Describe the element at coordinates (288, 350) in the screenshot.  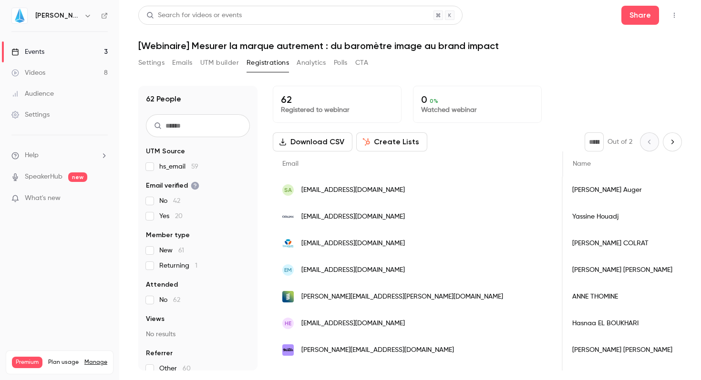
I see `img: mistar.fr` at that location.